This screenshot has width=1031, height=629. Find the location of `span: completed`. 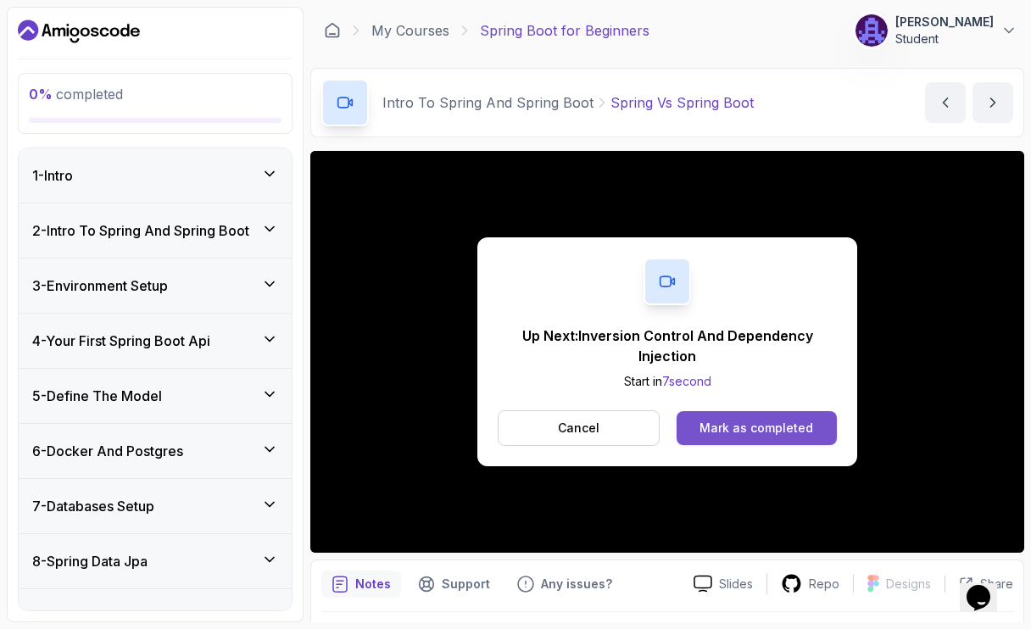

span: completed is located at coordinates (75, 94).